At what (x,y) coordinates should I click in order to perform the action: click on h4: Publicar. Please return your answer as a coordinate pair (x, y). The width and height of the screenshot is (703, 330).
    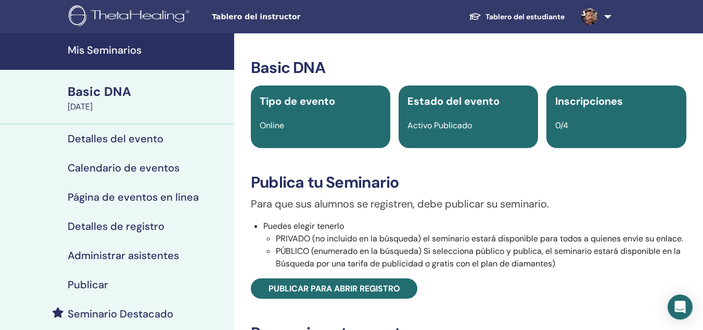
    Looking at the image, I should click on (88, 284).